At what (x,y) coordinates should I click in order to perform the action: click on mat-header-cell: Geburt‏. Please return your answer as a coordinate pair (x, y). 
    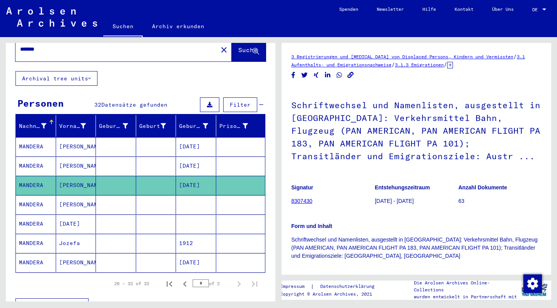
    Looking at the image, I should click on (156, 126).